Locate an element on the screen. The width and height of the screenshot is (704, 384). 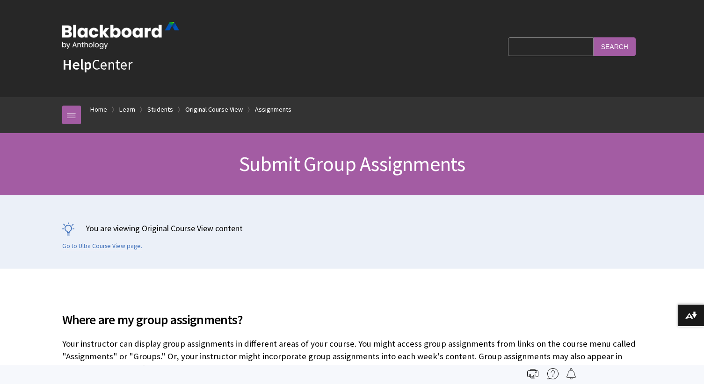
a: Home is located at coordinates (99, 109).